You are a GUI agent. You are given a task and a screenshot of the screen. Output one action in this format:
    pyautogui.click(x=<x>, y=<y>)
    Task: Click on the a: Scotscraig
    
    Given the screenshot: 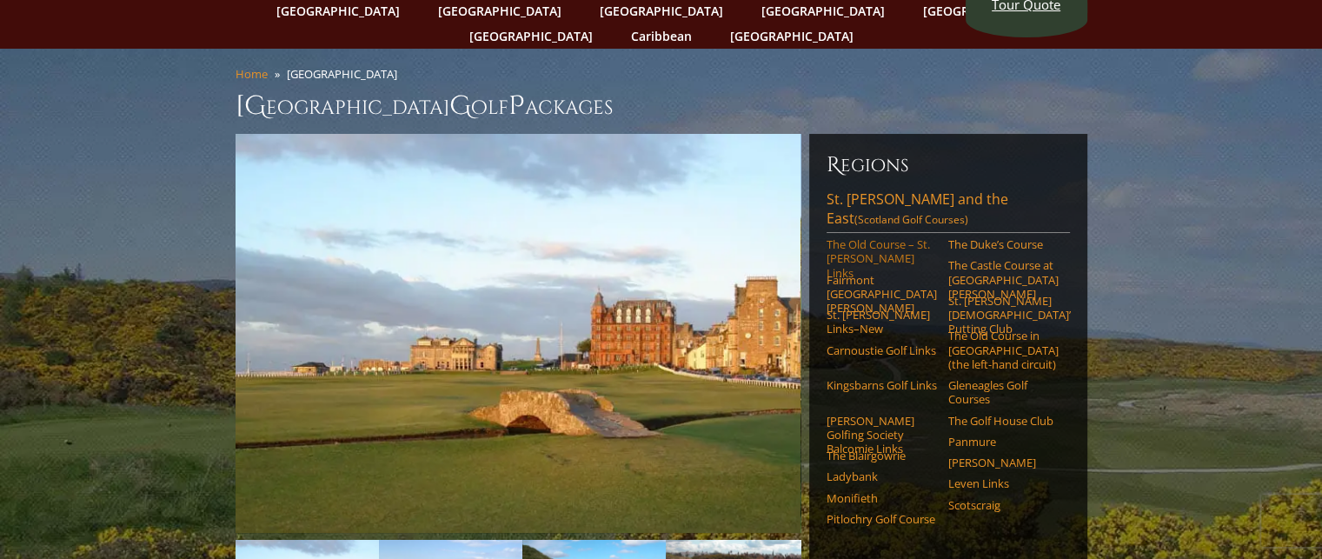 What is the action you would take?
    pyautogui.click(x=1003, y=505)
    